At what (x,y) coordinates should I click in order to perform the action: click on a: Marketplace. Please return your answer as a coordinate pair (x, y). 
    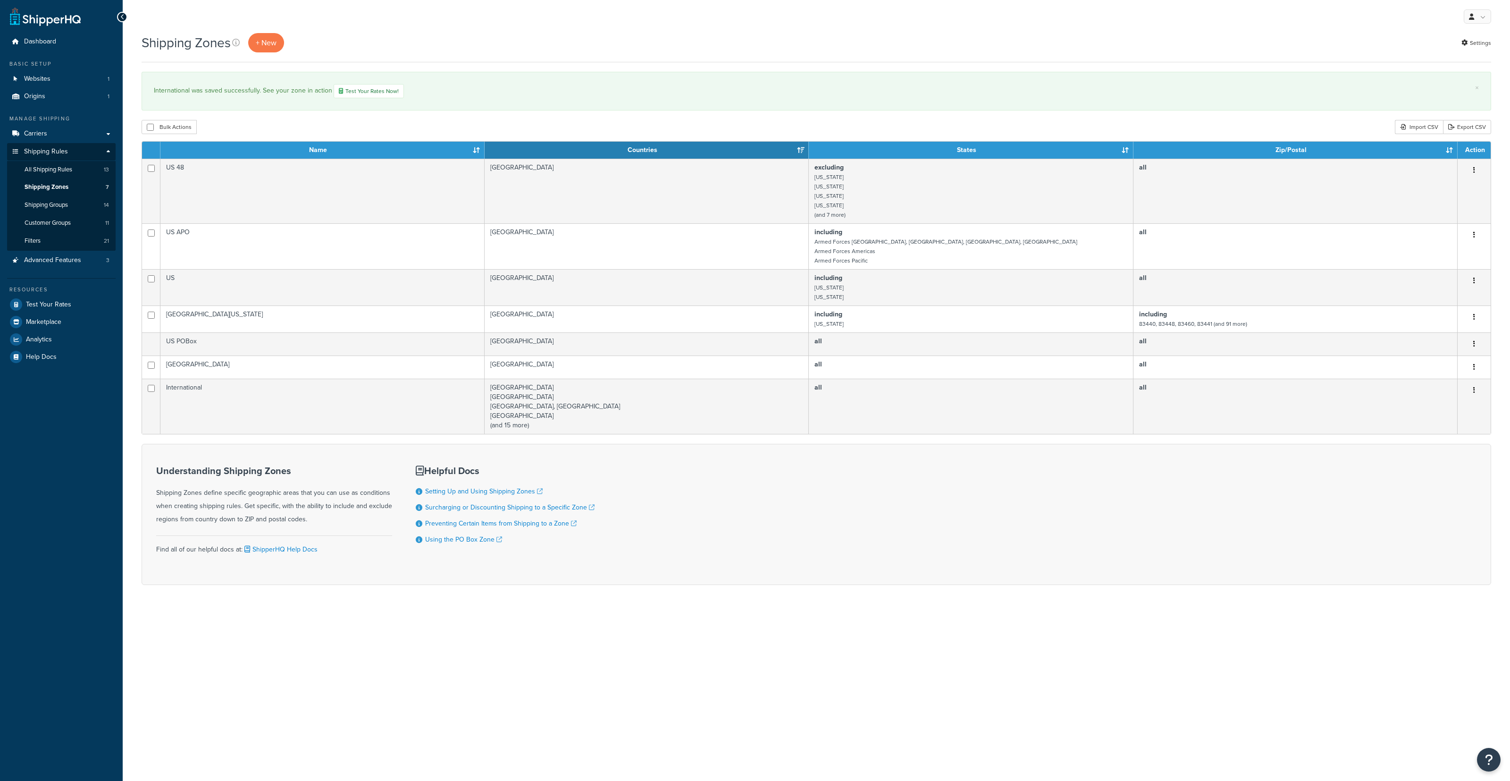
    Looking at the image, I should click on (61, 322).